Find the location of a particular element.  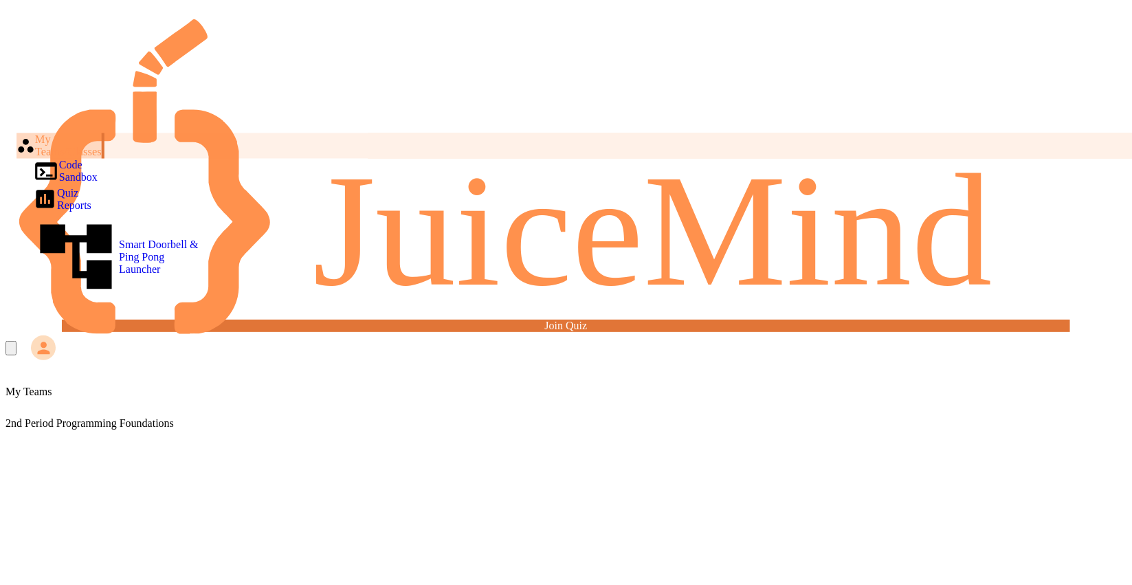

a: My Teams/Classes is located at coordinates (60, 145).